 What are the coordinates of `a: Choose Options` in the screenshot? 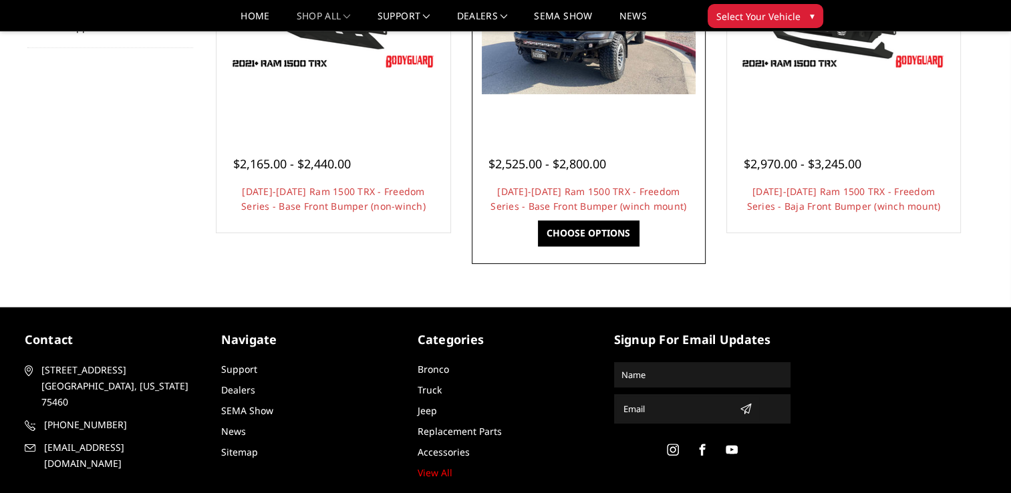 It's located at (588, 233).